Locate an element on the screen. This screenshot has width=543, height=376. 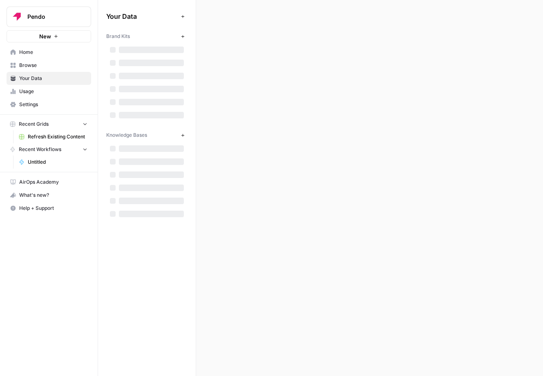
span: New is located at coordinates (45, 36).